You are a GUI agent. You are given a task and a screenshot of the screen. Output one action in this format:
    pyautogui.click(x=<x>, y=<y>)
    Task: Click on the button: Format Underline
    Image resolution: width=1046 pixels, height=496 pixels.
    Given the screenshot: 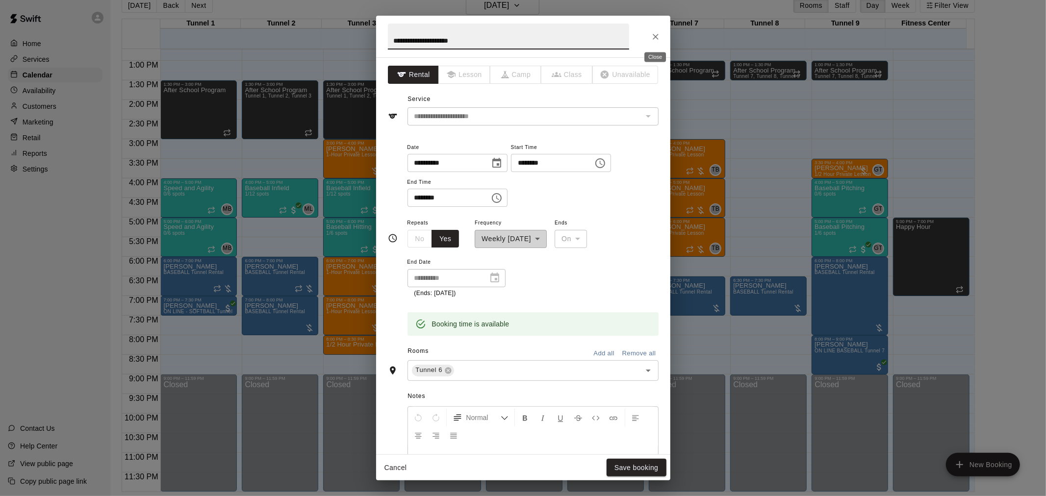 What is the action you would take?
    pyautogui.click(x=561, y=418)
    